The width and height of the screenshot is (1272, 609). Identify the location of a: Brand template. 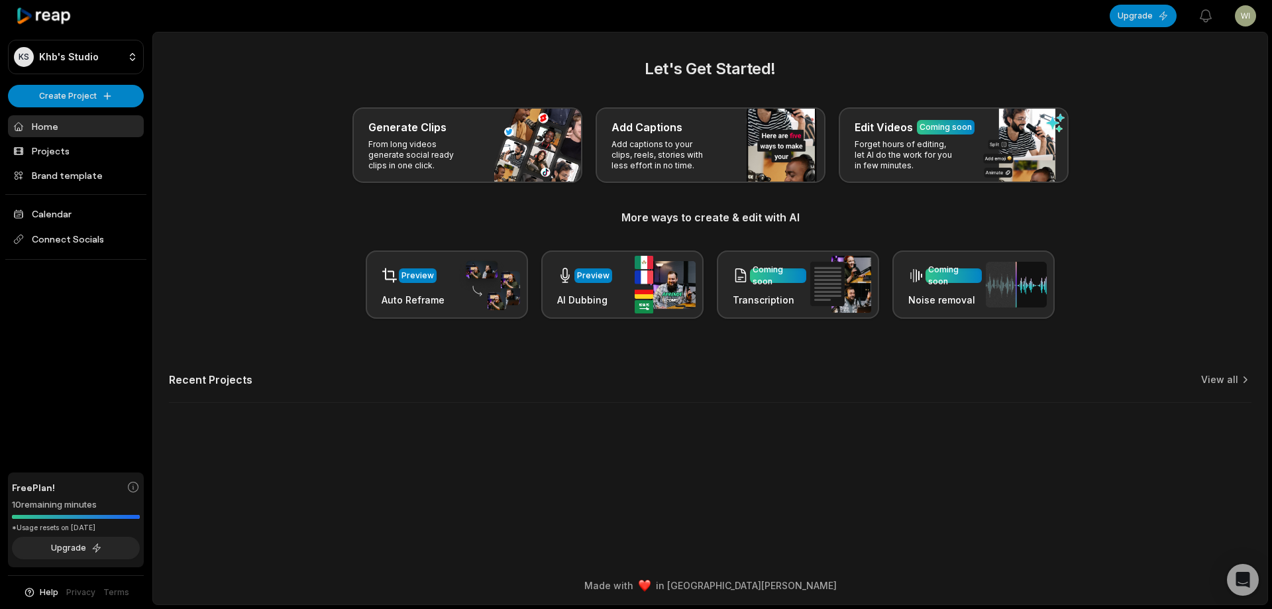
(76, 175).